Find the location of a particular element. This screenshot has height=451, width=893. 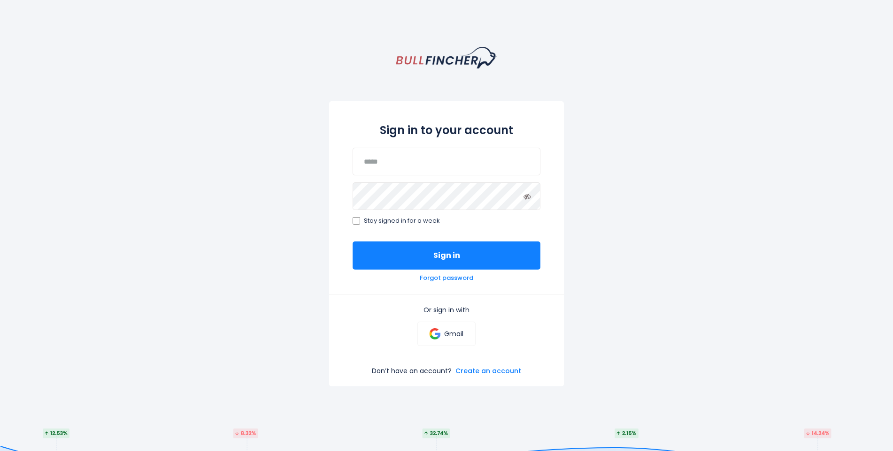

a: Forgot password is located at coordinates (446, 278).